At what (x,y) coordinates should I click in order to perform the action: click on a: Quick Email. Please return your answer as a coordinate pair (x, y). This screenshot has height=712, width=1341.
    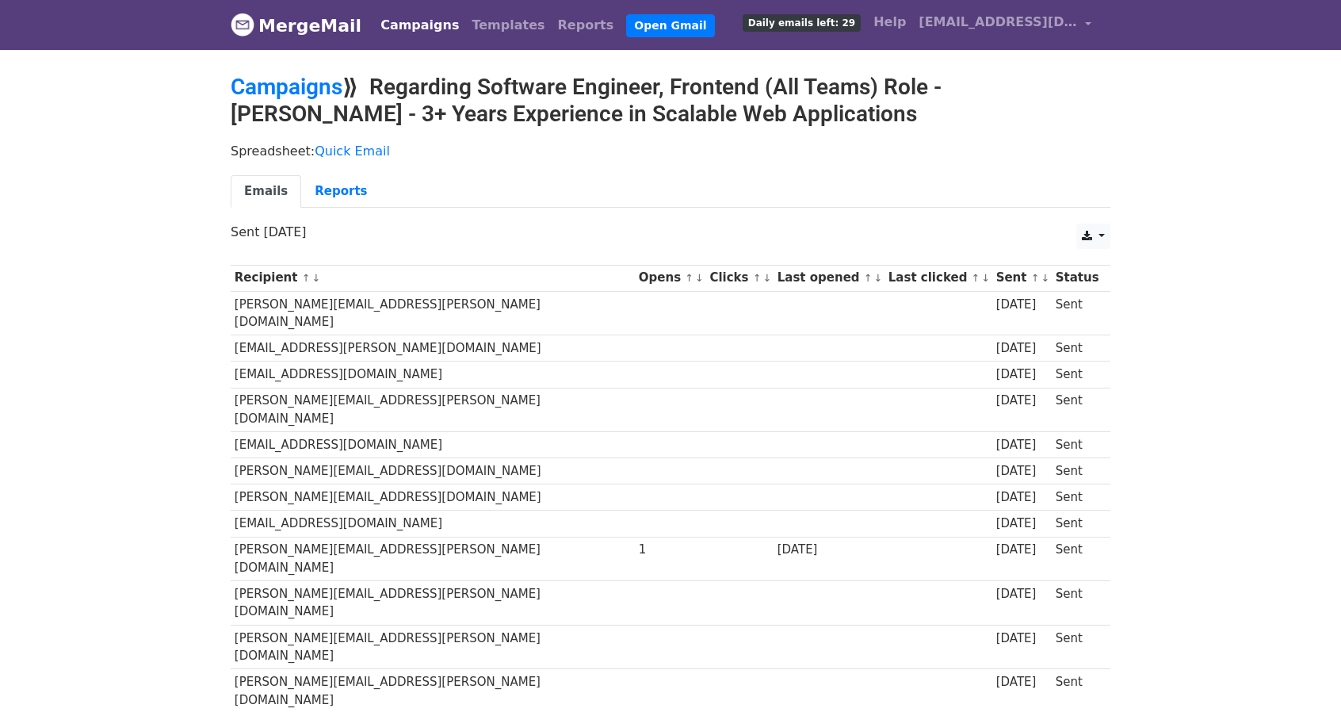
    Looking at the image, I should click on (352, 151).